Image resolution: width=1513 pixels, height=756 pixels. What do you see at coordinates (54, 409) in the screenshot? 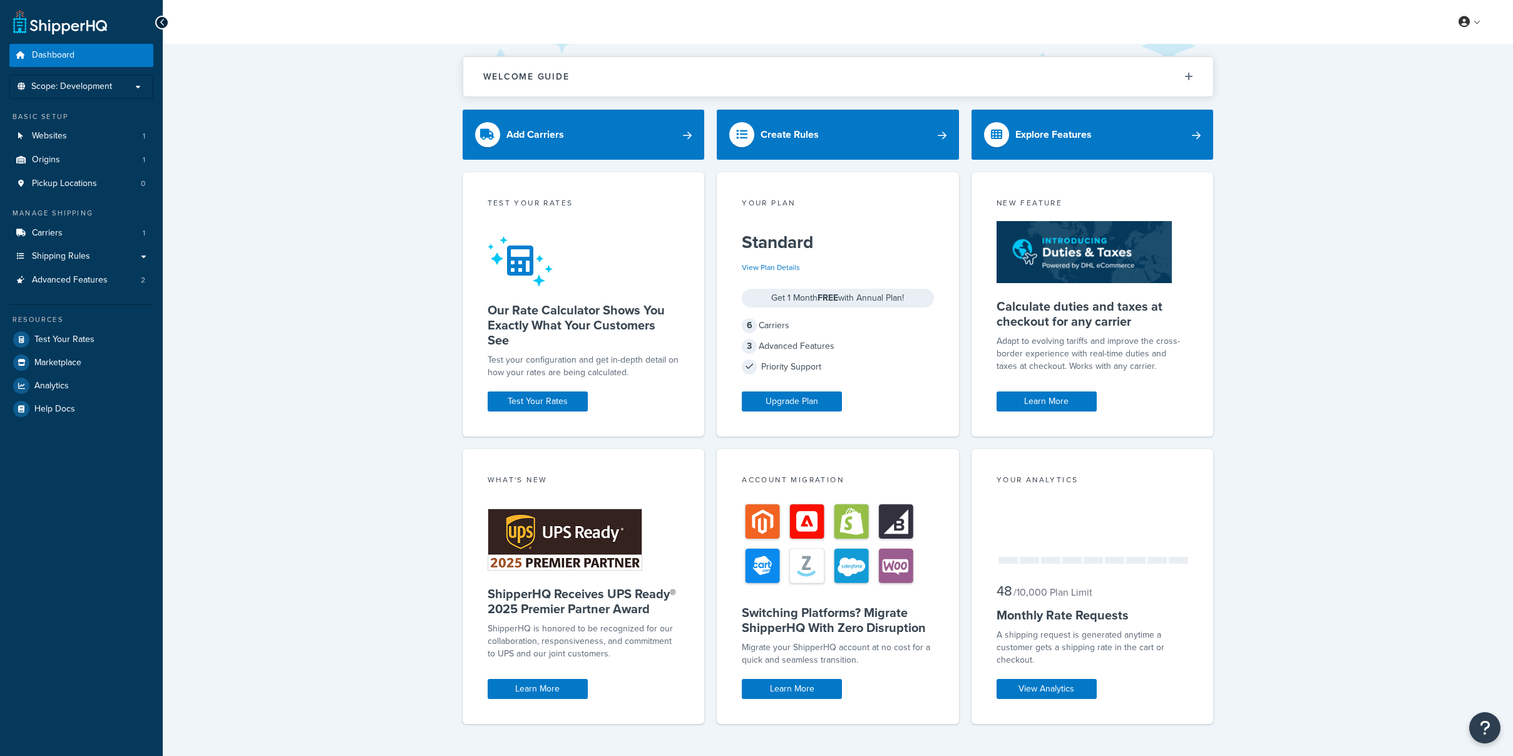
I see `span: Help Docs` at bounding box center [54, 409].